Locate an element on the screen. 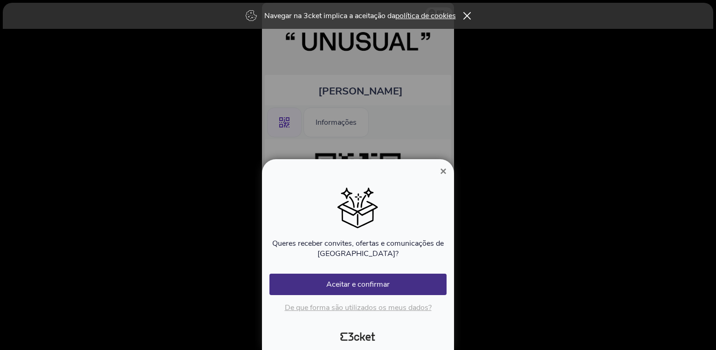 Image resolution: width=716 pixels, height=350 pixels. p: Navegar na 3cket implica a aceitação da is located at coordinates (360, 16).